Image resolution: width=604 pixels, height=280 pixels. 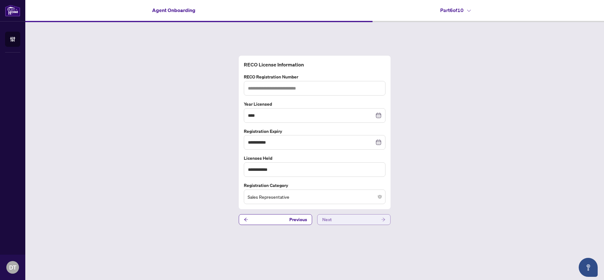 I want to click on span: Sales Representative, so click(x=314, y=197).